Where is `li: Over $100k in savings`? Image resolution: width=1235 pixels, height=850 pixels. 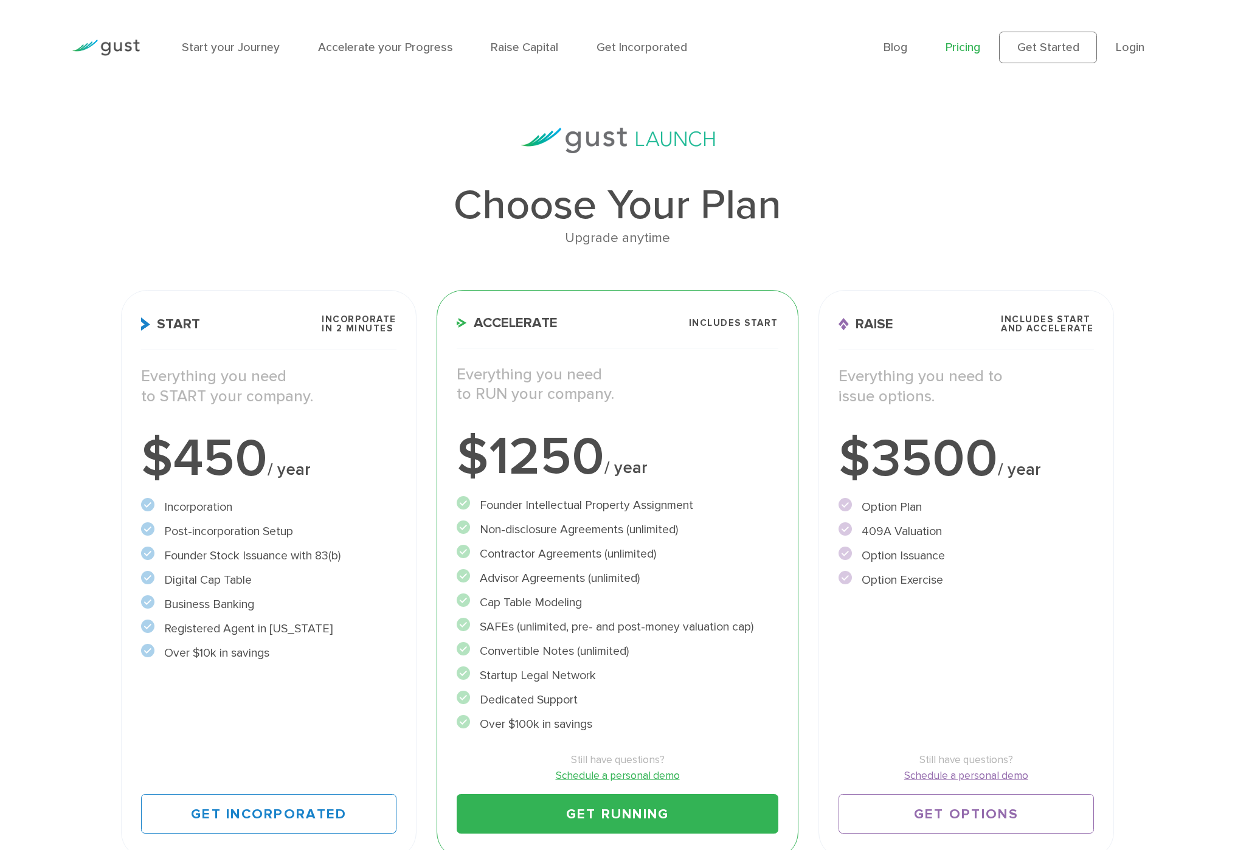 li: Over $100k in savings is located at coordinates (617, 724).